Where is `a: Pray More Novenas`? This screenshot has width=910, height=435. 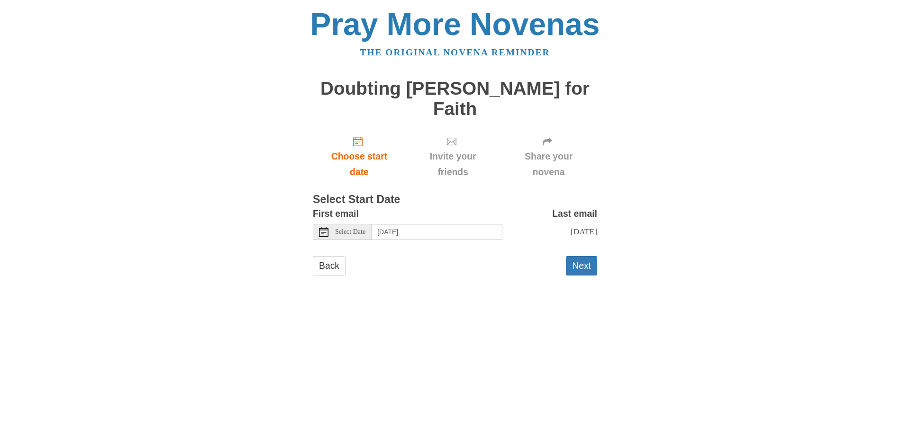
a: Pray More Novenas is located at coordinates (455, 24).